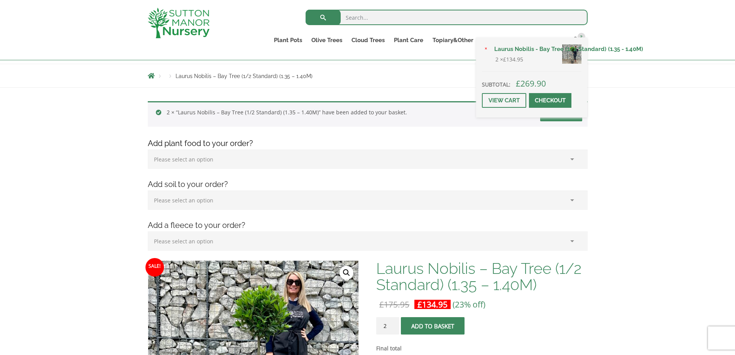 The width and height of the screenshot is (735, 355). I want to click on a: Cloud Trees, so click(368, 40).